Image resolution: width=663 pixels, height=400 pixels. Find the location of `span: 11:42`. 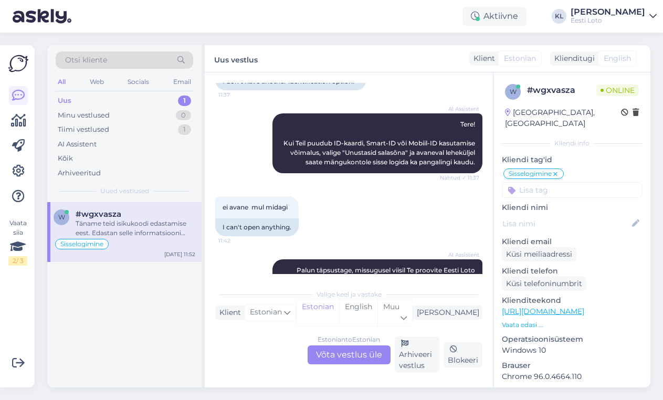

span: 11:42 is located at coordinates (238, 240).